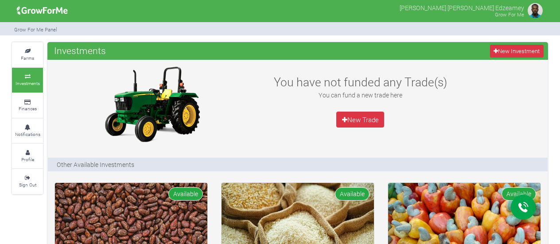 Image resolution: width=560 pixels, height=244 pixels. Describe the element at coordinates (80, 51) in the screenshot. I see `span: Investments` at that location.